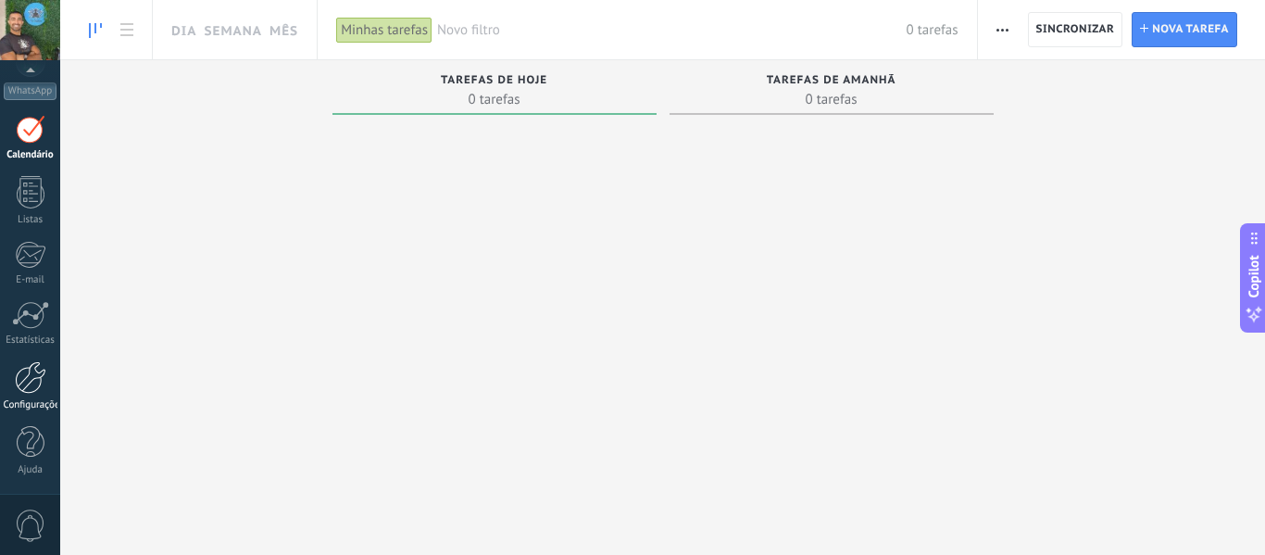 This screenshot has height=555, width=1265. Describe the element at coordinates (1002, 30) in the screenshot. I see `button: Mais` at that location.